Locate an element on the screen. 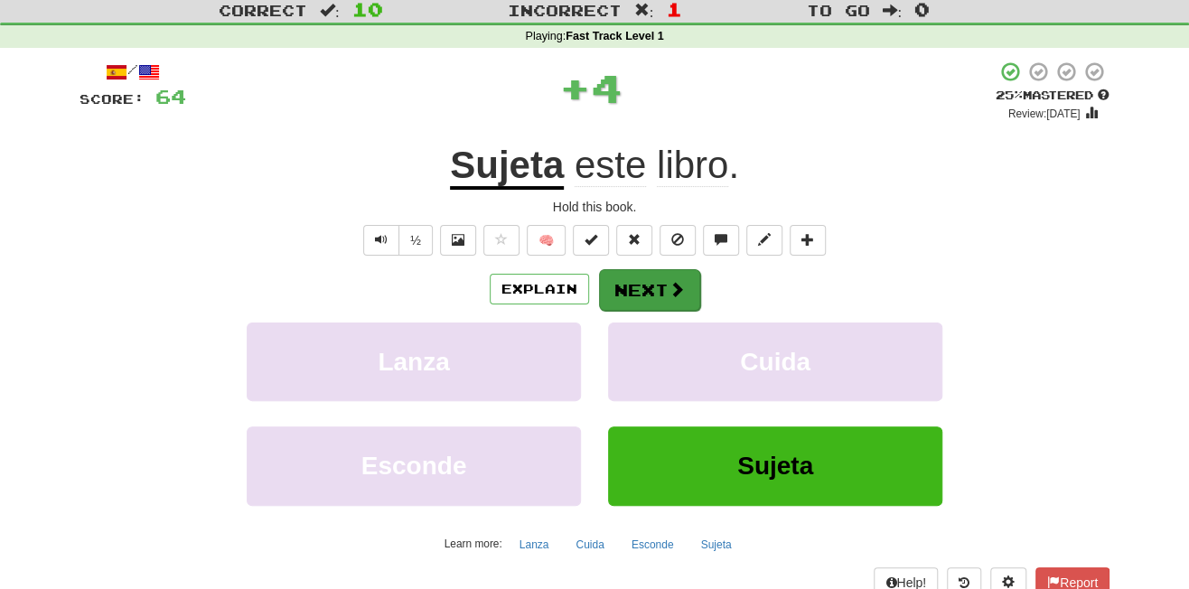 The image size is (1189, 589). span: 4 is located at coordinates (606, 88).